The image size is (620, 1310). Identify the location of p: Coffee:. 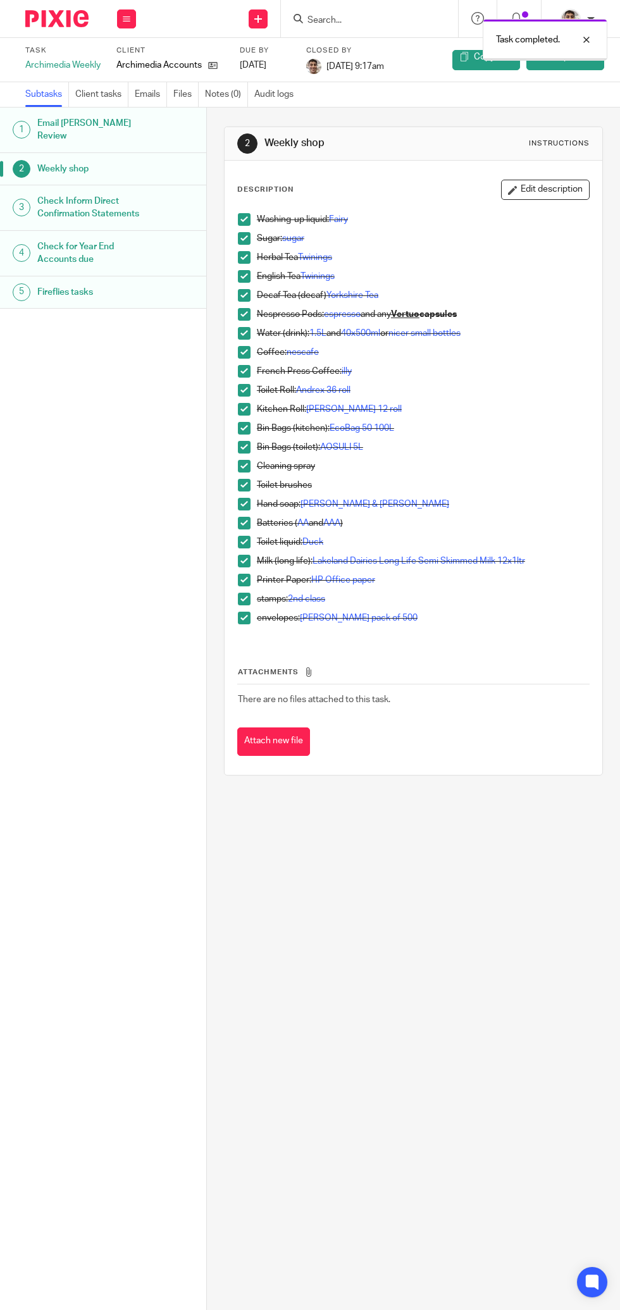
(423, 352).